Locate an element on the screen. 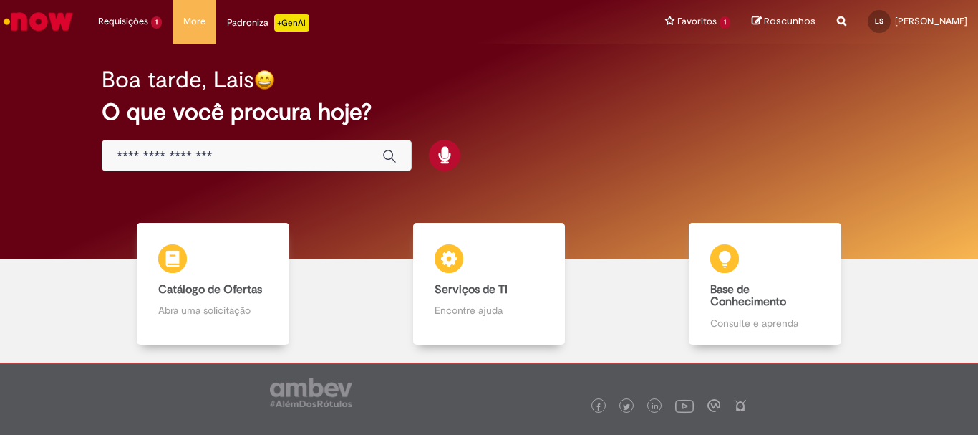  img: logo_footer_linkedin.png is located at coordinates (655, 407).